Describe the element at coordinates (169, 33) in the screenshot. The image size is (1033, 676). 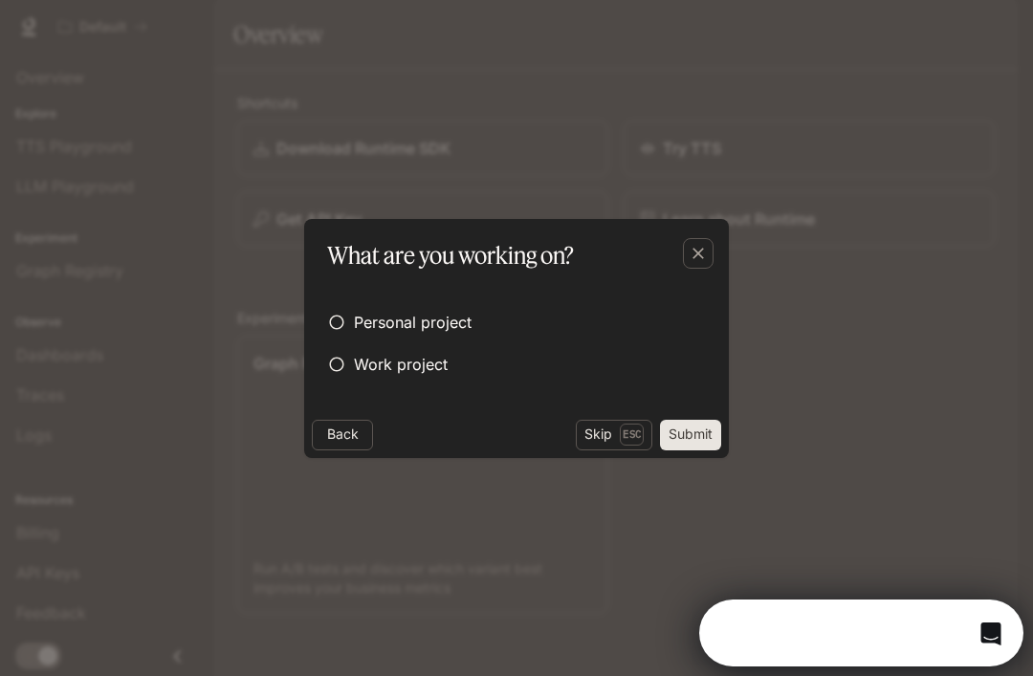
I see `div: Open Intercom Messenger` at that location.